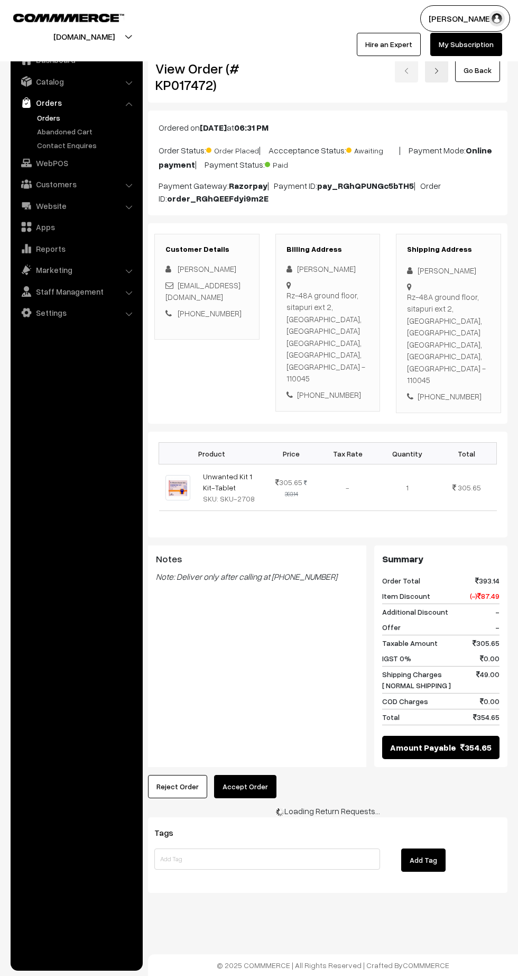 The image size is (518, 976). I want to click on h2: View Order (# KP017472), so click(207, 77).